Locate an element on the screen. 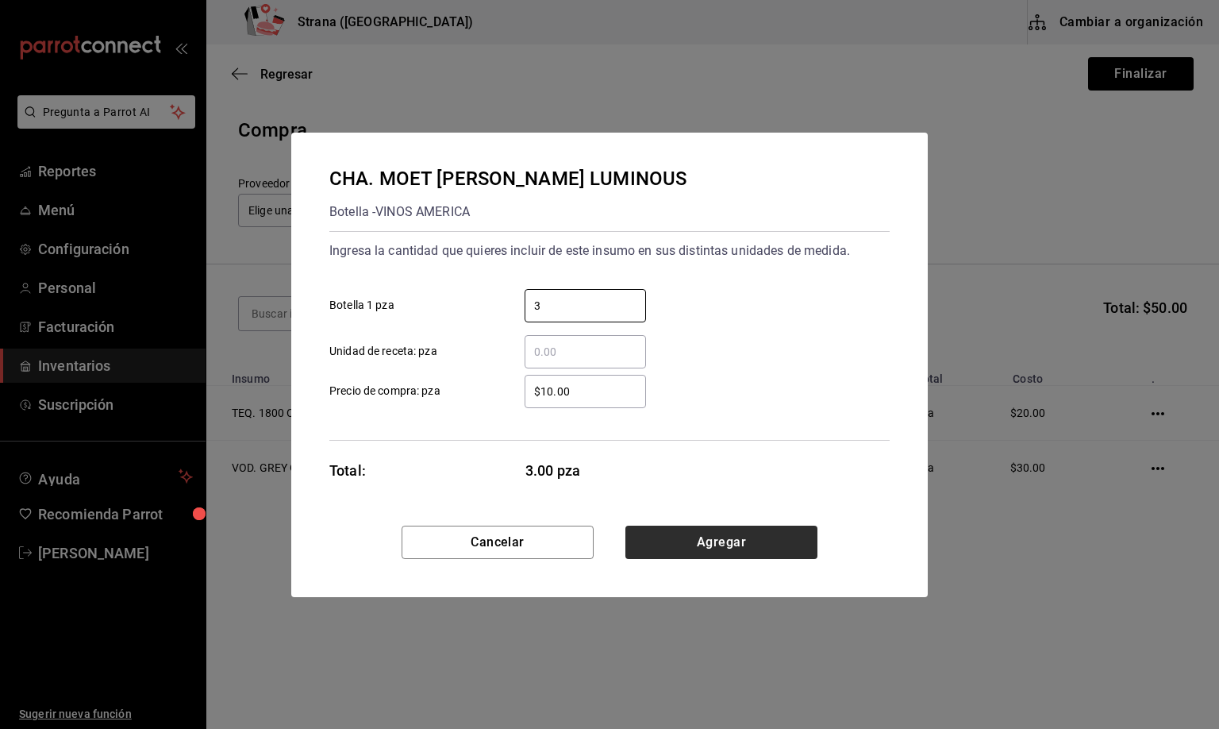 This screenshot has height=729, width=1219. span: Botella 1 pza is located at coordinates (362, 305).